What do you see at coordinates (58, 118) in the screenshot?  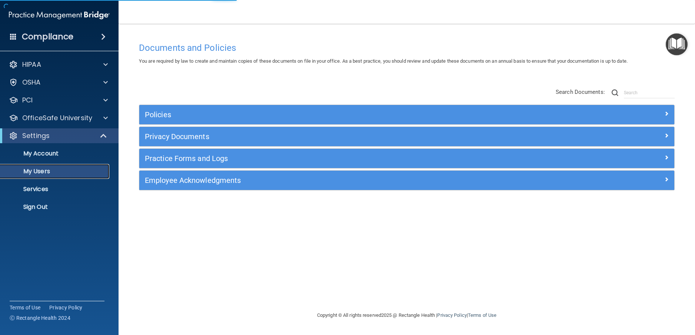 I see `a: OfficeSafe University` at bounding box center [58, 118].